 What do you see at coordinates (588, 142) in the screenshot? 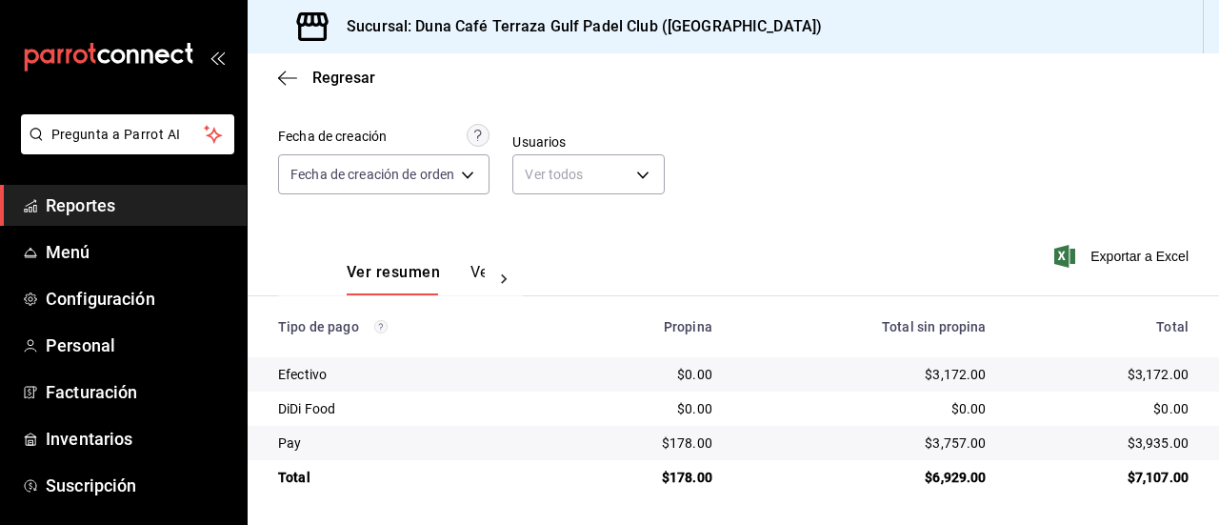
I see `label: Usuarios` at bounding box center [588, 142].